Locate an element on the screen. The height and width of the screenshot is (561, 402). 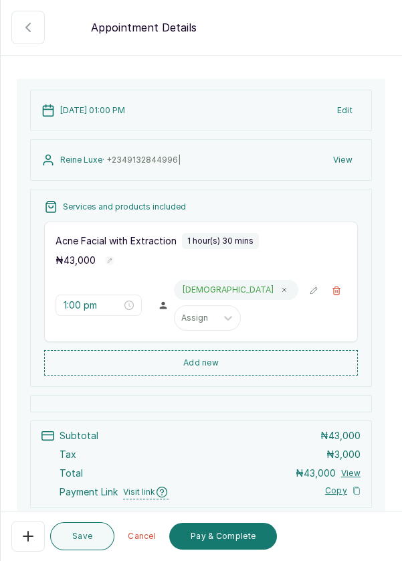
input: Select time is located at coordinates (92, 305).